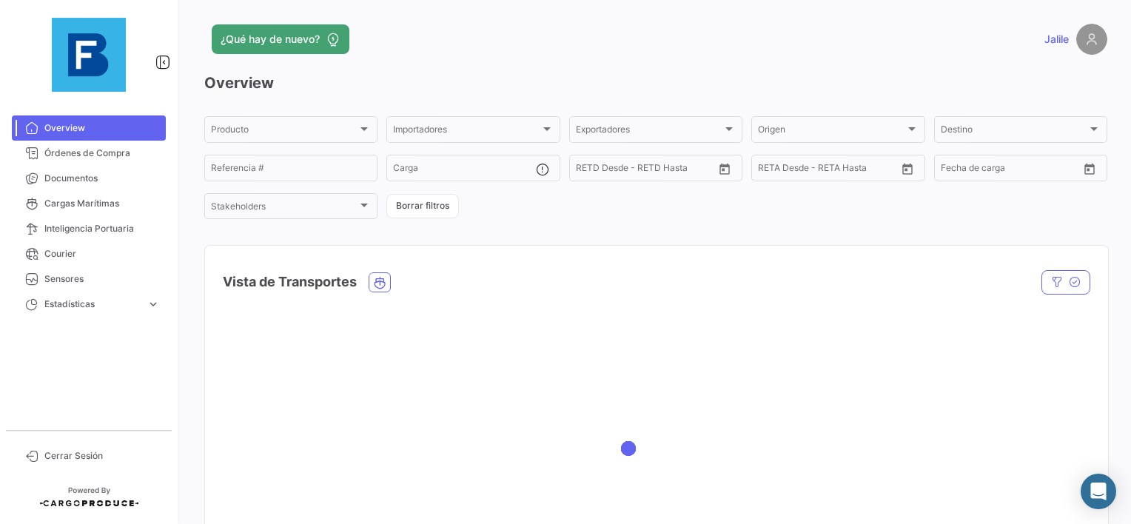 This screenshot has height=524, width=1131. I want to click on a: Inteligencia Portuaria, so click(89, 229).